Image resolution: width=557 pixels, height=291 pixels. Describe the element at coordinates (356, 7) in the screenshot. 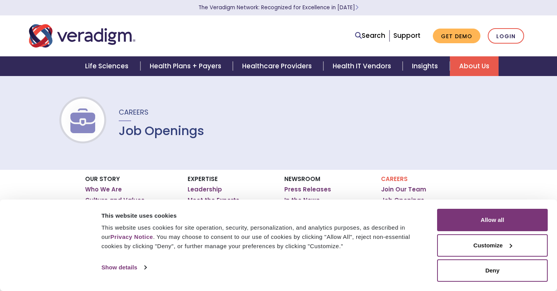

I see `span: Learn More` at that location.